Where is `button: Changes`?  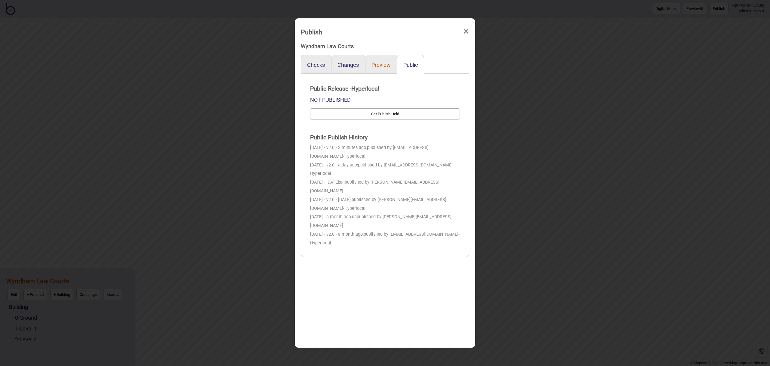 button: Changes is located at coordinates (348, 65).